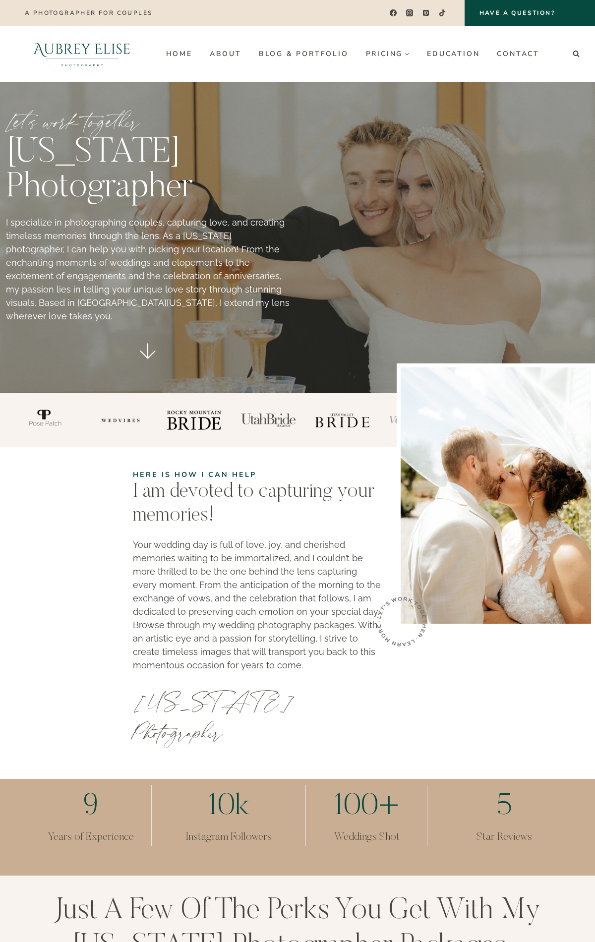 The height and width of the screenshot is (942, 595). Describe the element at coordinates (426, 13) in the screenshot. I see `a: Pinterest` at that location.